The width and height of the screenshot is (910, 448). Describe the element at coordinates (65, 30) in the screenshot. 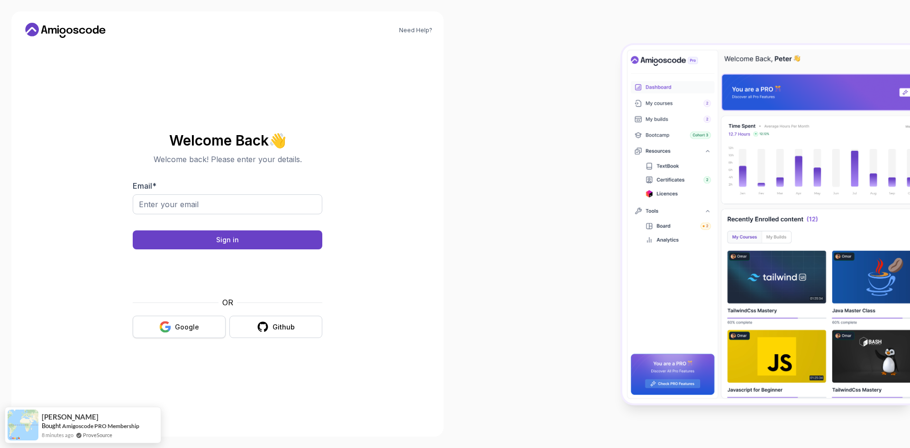

I see `a: Home link` at that location.